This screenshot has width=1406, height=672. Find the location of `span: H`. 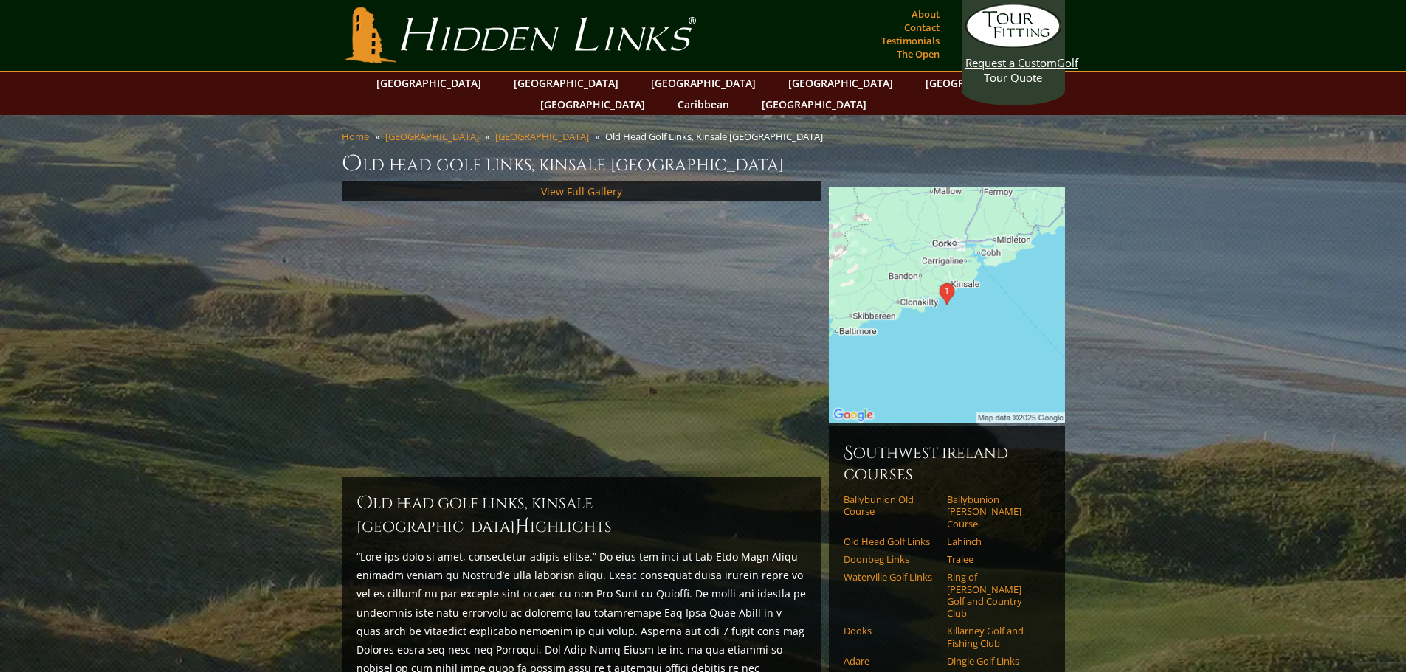

span: H is located at coordinates (523, 527).